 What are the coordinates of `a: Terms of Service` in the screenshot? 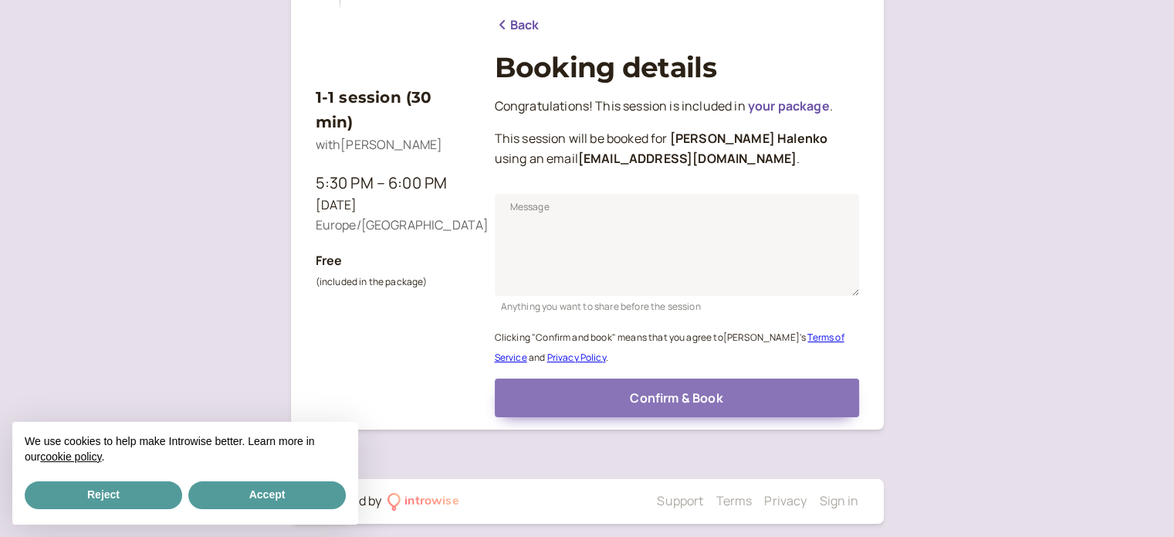 It's located at (669, 347).